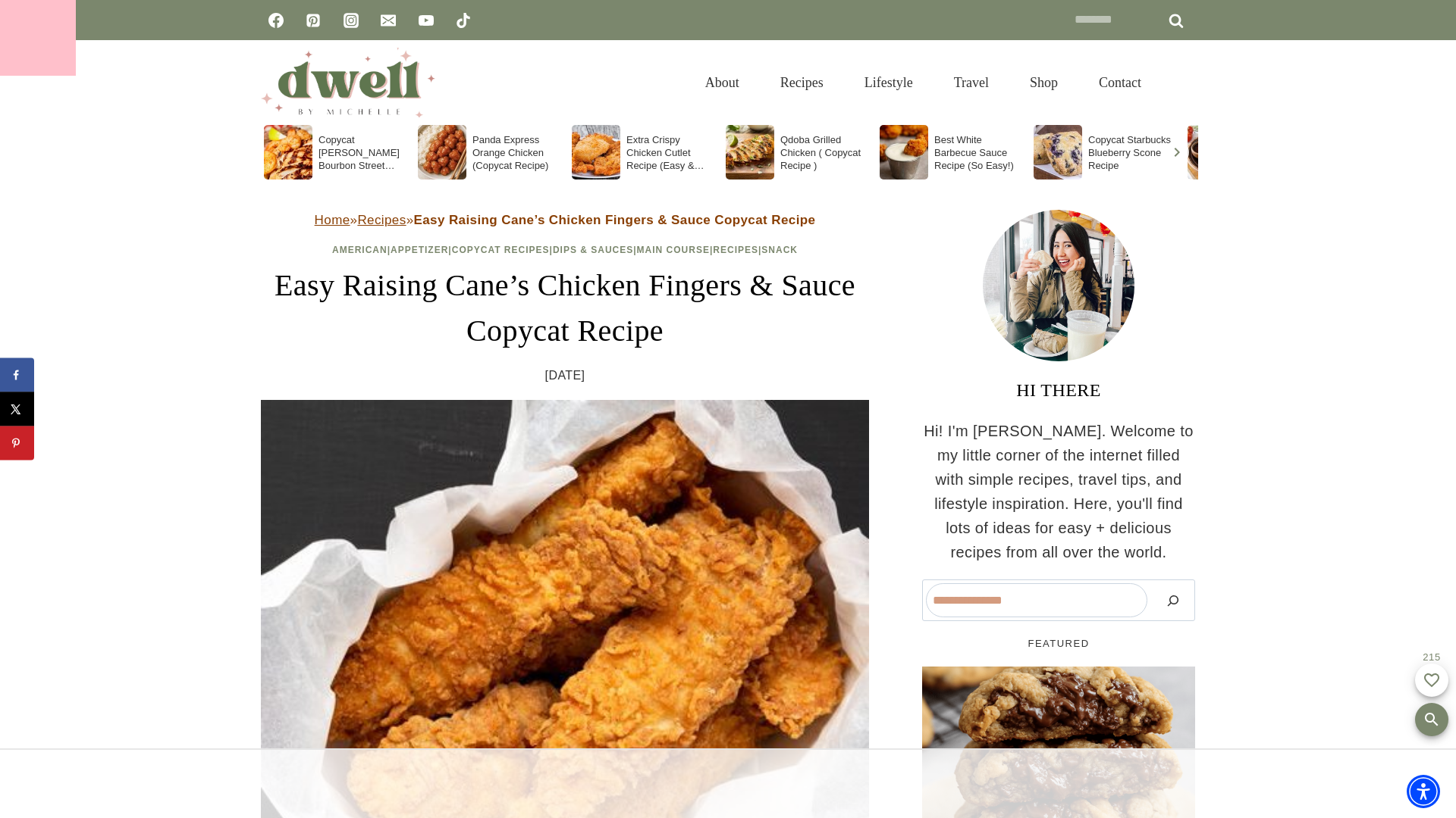  I want to click on a: Facebook, so click(276, 20).